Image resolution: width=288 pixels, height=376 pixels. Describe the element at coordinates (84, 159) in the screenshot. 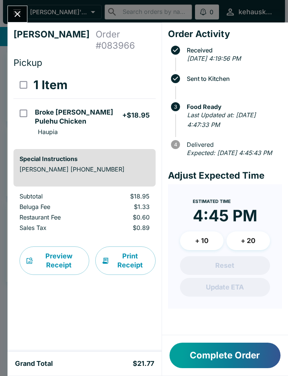

I see `h6: Special Instructions` at that location.